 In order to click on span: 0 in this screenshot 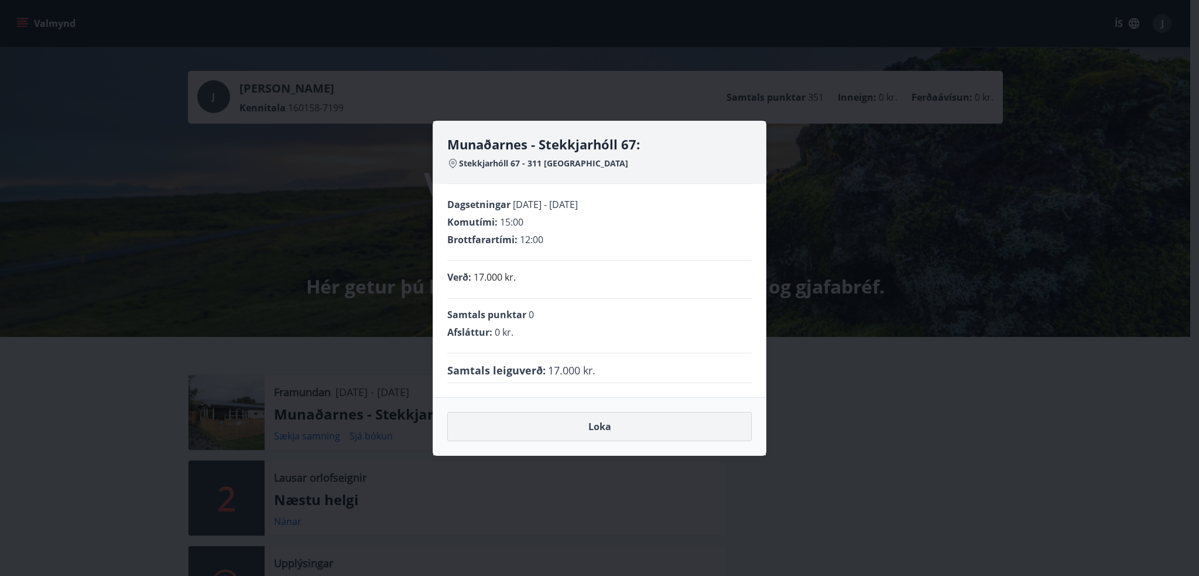, I will do `click(531, 314)`.